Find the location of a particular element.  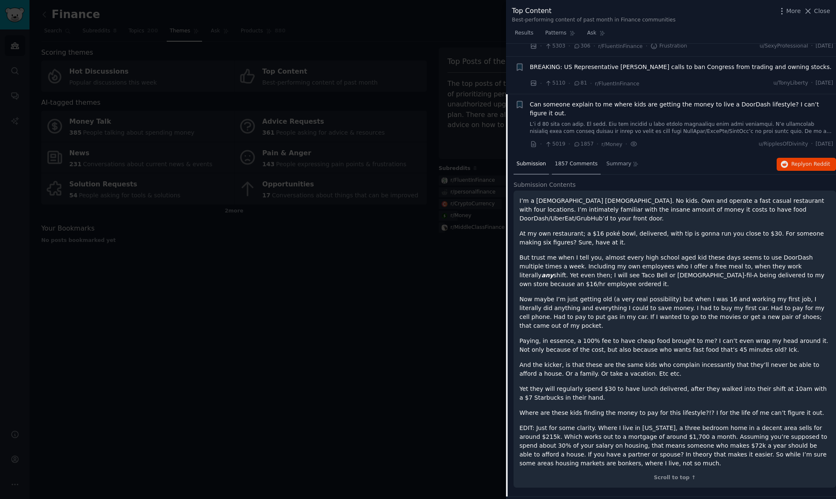

span: on Reddit is located at coordinates (818, 164).